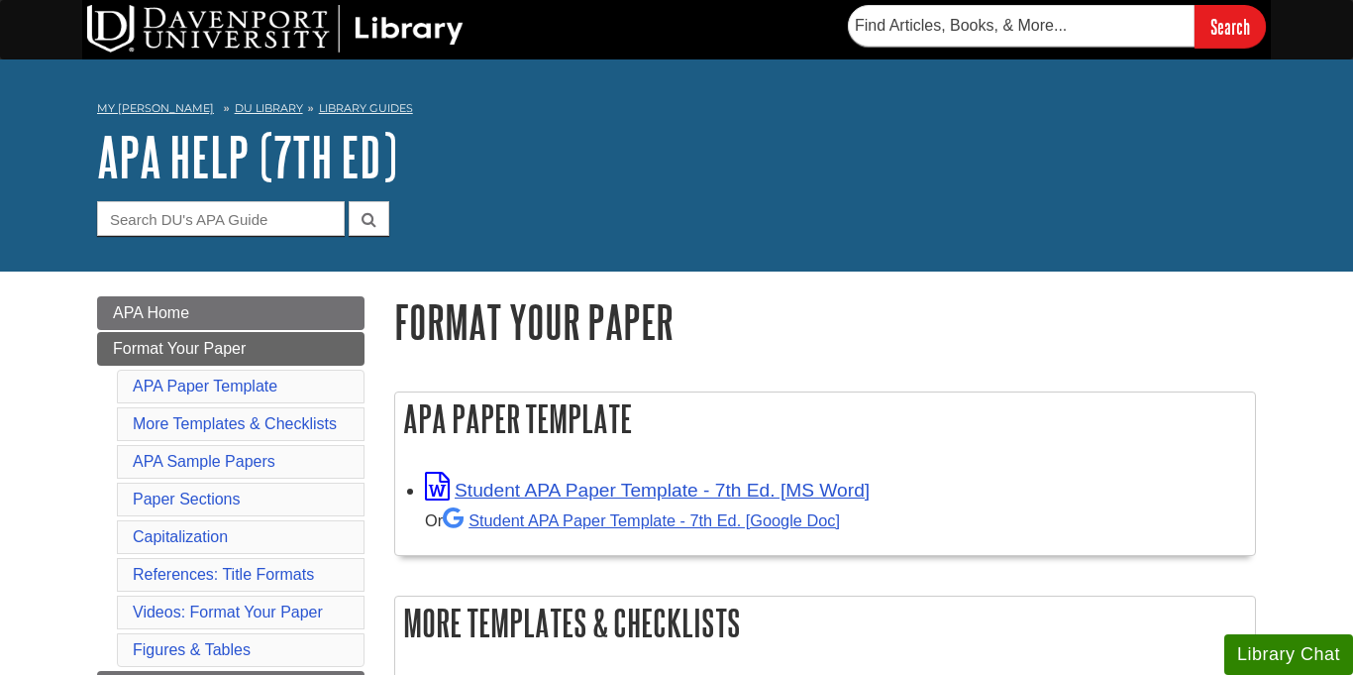 The height and width of the screenshot is (675, 1353). I want to click on h1: Format Your Paper, so click(825, 321).